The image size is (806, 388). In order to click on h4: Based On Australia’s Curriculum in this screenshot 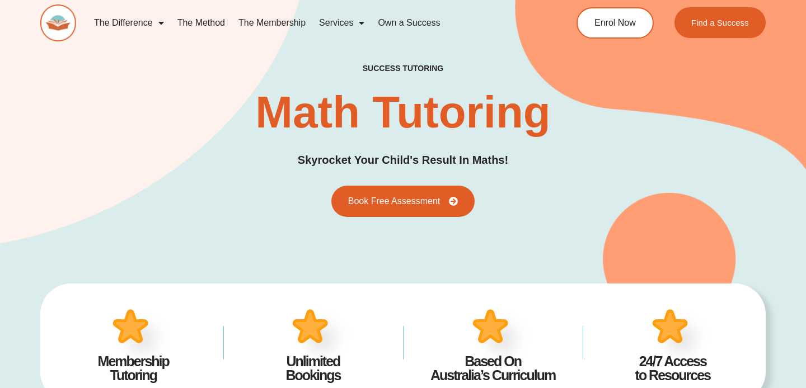, I will do `click(493, 369)`.